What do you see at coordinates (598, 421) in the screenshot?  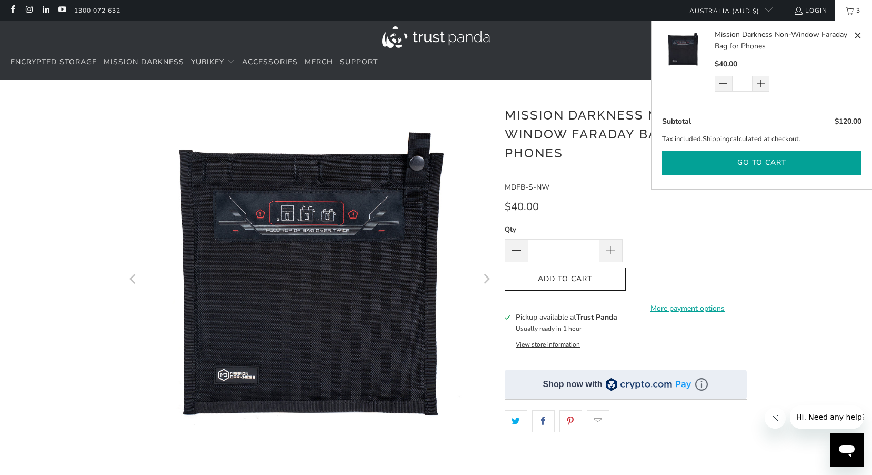 I see `a: Email this to a friend` at bounding box center [598, 421].